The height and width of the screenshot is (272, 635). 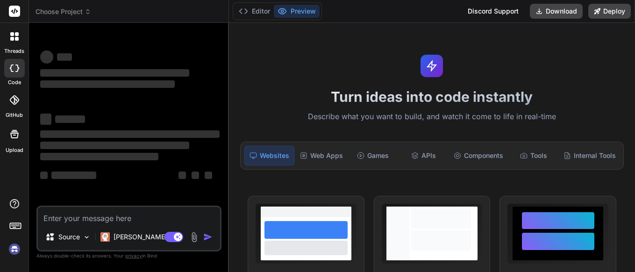 What do you see at coordinates (373, 156) in the screenshot?
I see `div: Games` at bounding box center [373, 156].